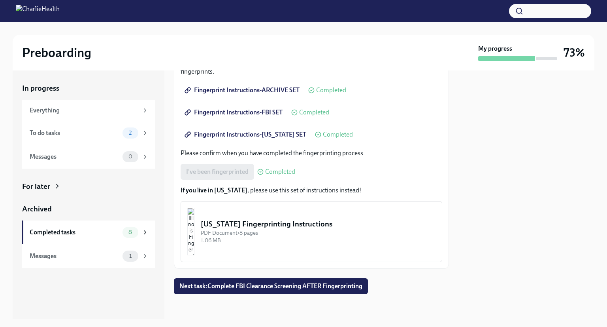 This screenshot has height=327, width=607. What do you see at coordinates (271, 286) in the screenshot?
I see `a: Next task:Complete FBI Clearance Screening AFTER Fingerprinting` at bounding box center [271, 286].